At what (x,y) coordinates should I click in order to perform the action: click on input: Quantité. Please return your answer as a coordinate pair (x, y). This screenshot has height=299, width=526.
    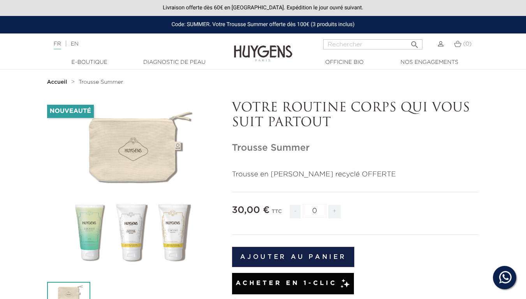
    Looking at the image, I should click on (314, 210).